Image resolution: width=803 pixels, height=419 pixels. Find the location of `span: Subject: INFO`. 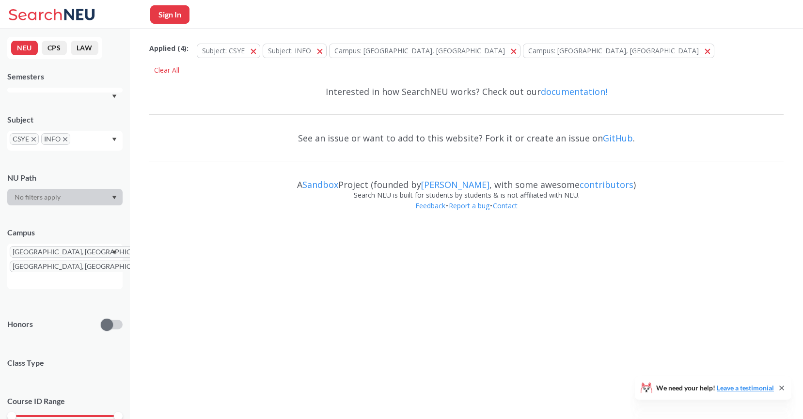

span: Subject: INFO is located at coordinates (289, 50).